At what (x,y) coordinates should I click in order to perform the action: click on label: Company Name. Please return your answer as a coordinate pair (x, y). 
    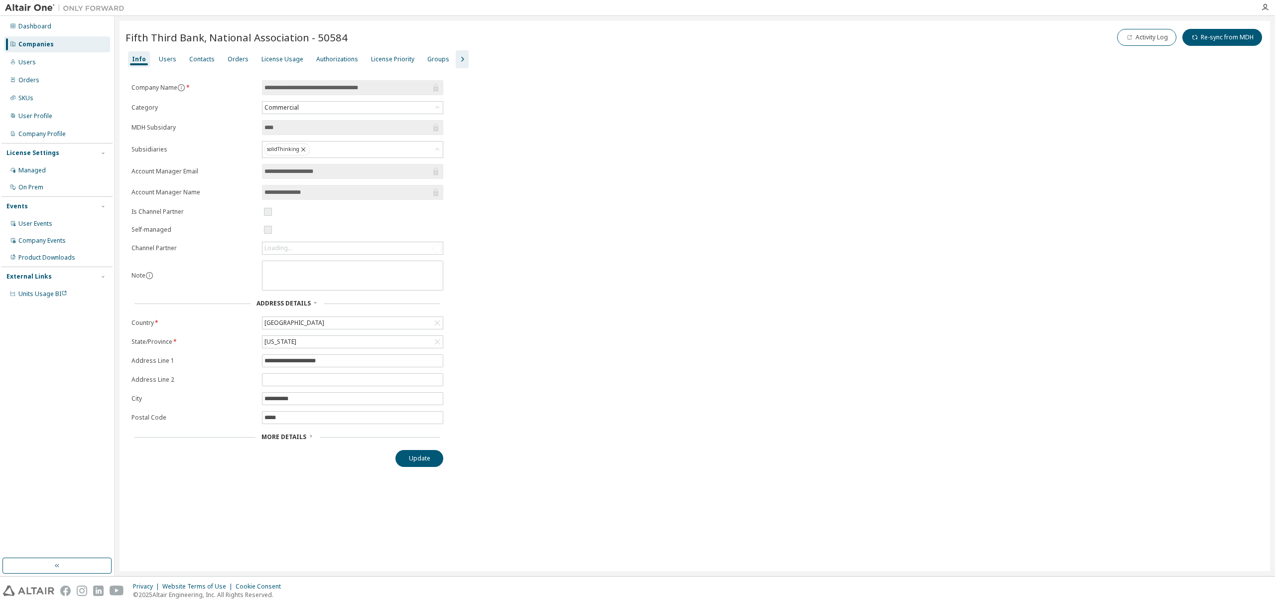
    Looking at the image, I should click on (194, 88).